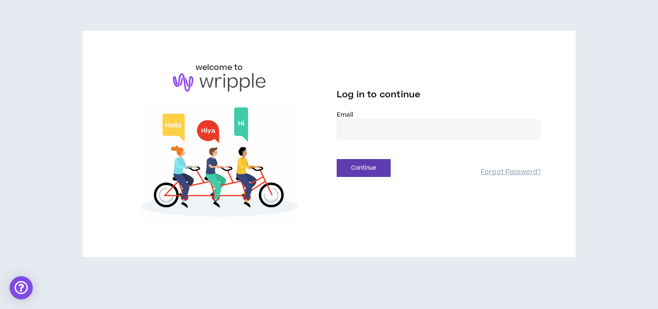 This screenshot has height=309, width=658. What do you see at coordinates (364, 168) in the screenshot?
I see `button: Continue` at bounding box center [364, 168].